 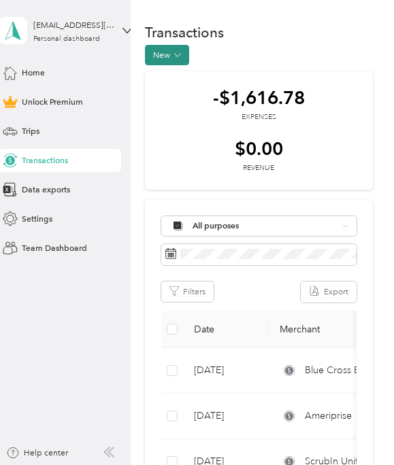 I want to click on div: Expenses, so click(x=259, y=117).